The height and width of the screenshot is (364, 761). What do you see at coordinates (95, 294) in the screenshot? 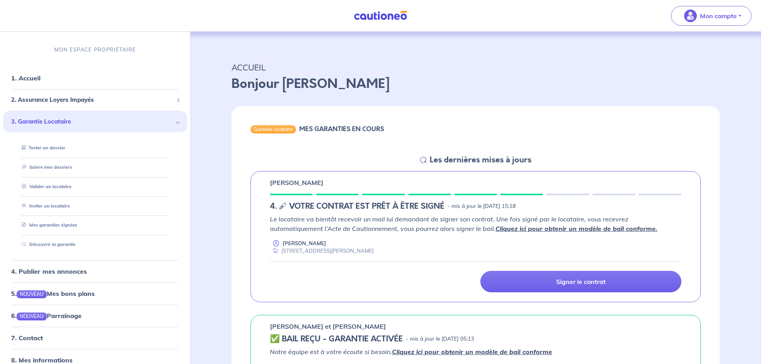
I see `div: 5.NOUVEAUMes bons plans` at bounding box center [95, 294].